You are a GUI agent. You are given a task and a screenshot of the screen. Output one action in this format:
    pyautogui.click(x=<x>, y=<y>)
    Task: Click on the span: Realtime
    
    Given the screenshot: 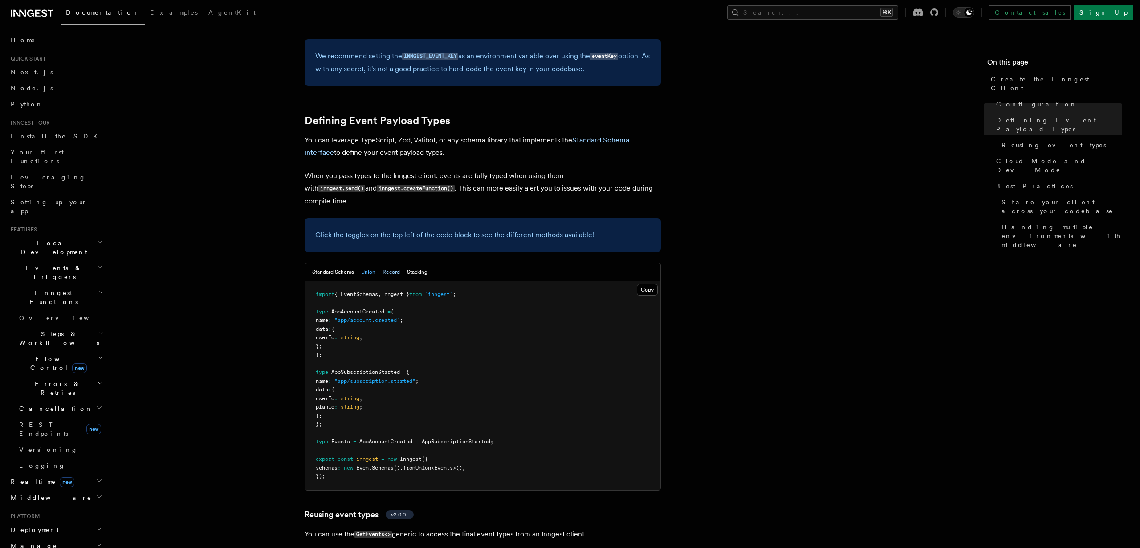 What is the action you would take?
    pyautogui.click(x=41, y=482)
    